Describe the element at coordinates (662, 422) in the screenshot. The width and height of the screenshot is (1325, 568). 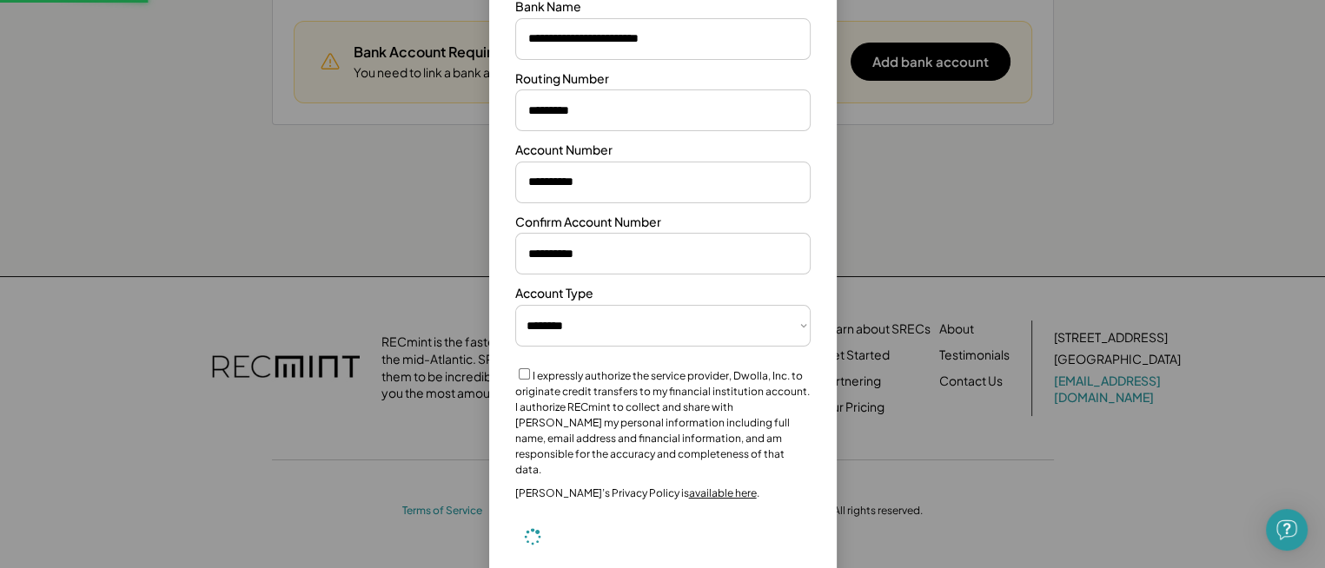
I see `label: I expressly authorize the service provider, Dwolla, Inc. to originate credit transfers to my fina...` at that location.